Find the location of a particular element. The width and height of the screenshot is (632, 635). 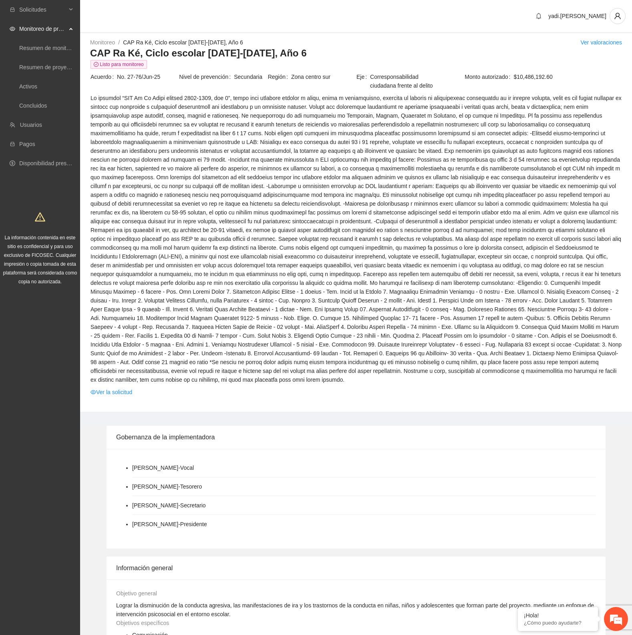

button: user is located at coordinates (617, 16).